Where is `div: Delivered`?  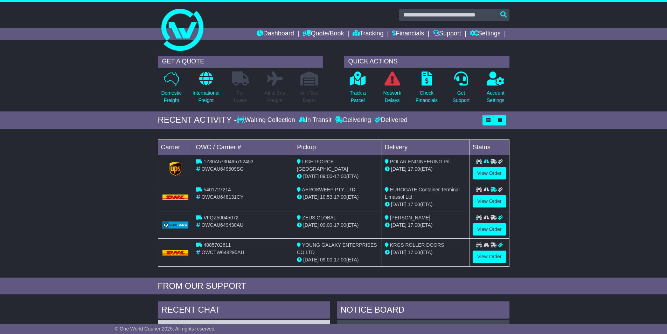
div: Delivered is located at coordinates (390, 120).